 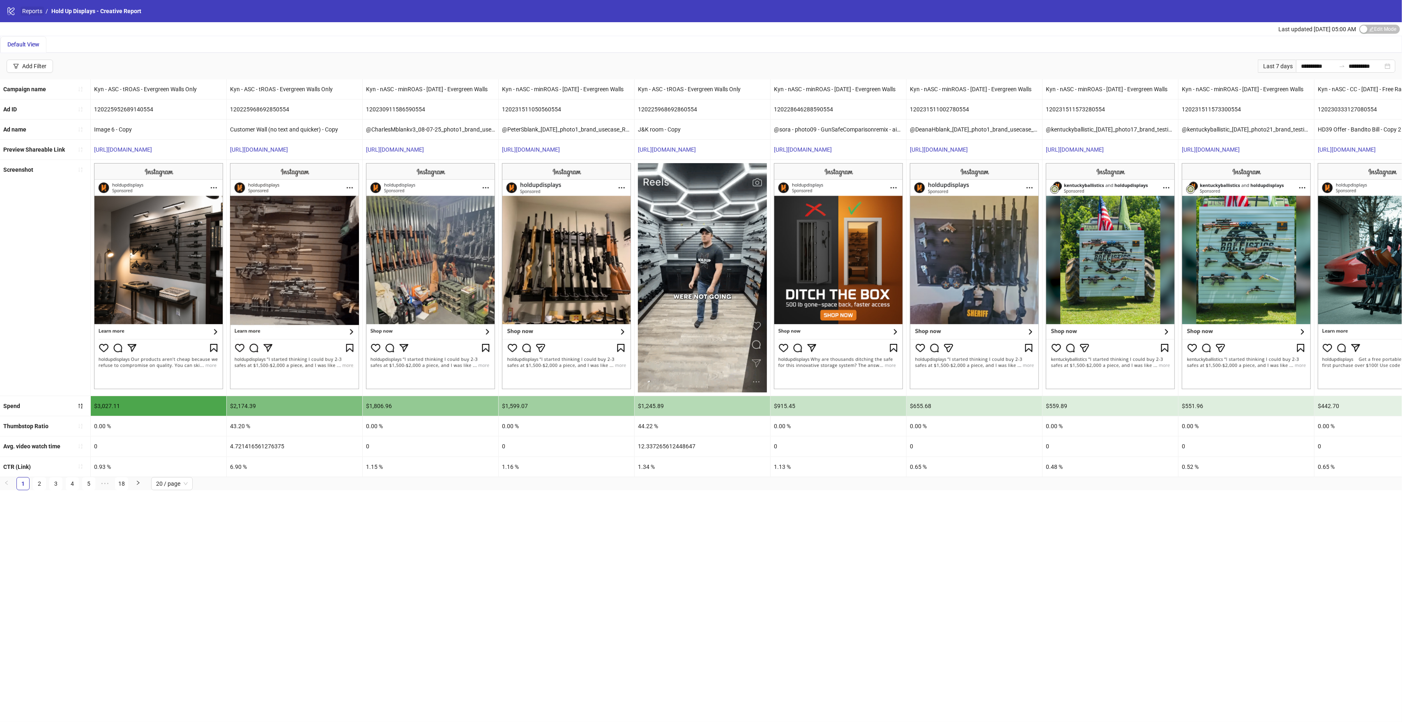 I want to click on li: 3, so click(x=56, y=484).